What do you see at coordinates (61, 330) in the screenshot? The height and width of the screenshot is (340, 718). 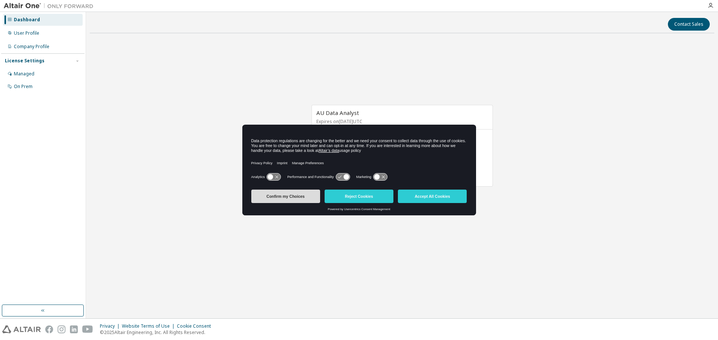 I see `img: instagram.svg` at bounding box center [61, 330].